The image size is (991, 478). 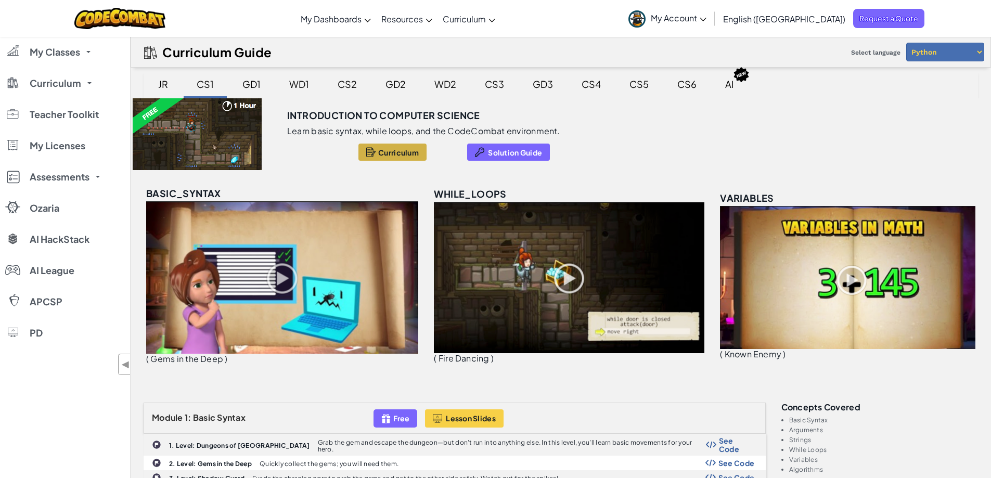 What do you see at coordinates (407, 19) in the screenshot?
I see `a: Resources` at bounding box center [407, 19].